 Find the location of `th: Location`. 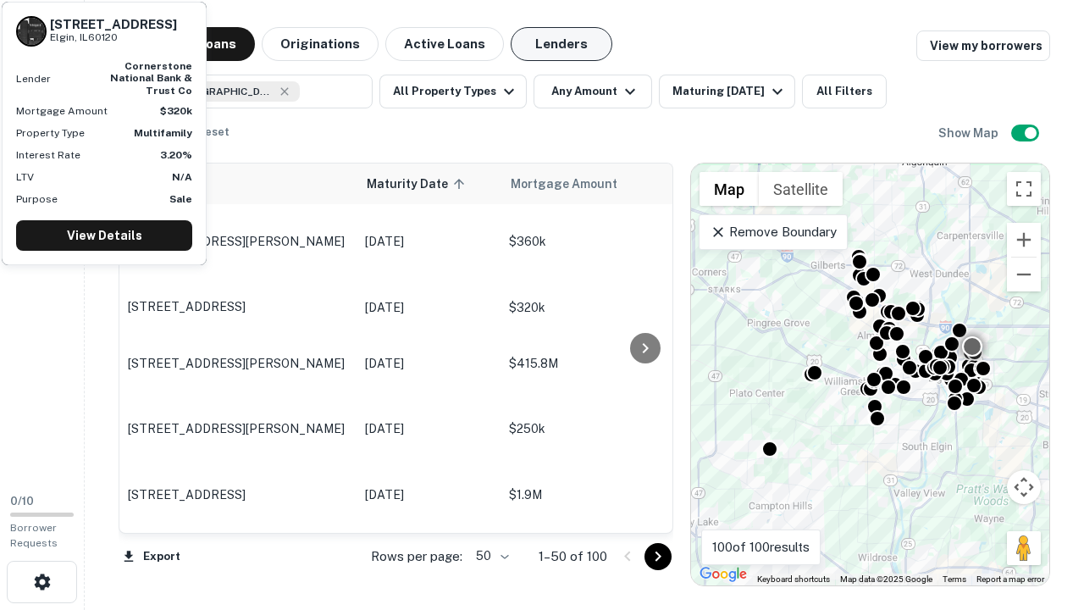

th: Location is located at coordinates (238, 184).